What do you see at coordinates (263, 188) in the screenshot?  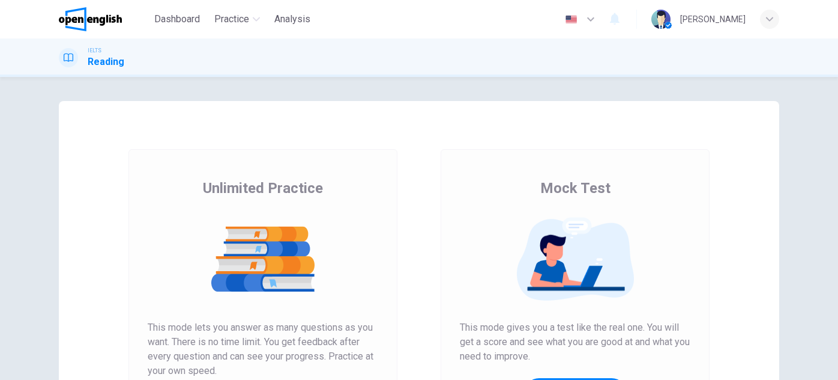 I see `span: Unlimited Practice` at bounding box center [263, 188].